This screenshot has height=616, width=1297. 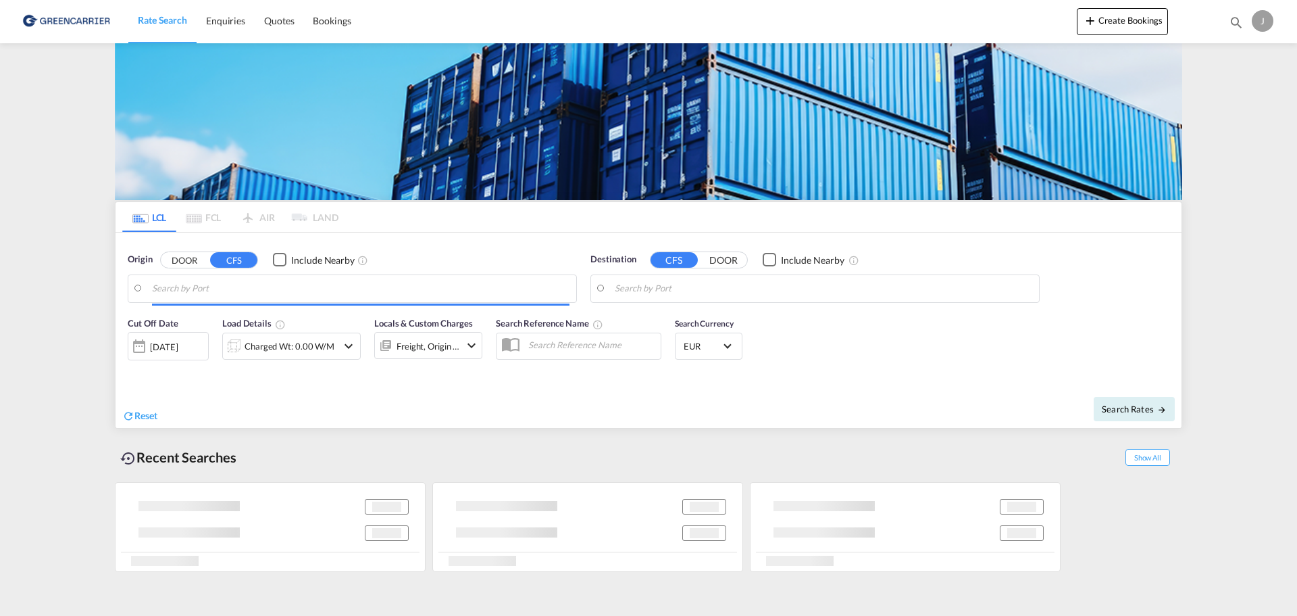 What do you see at coordinates (591, 345) in the screenshot?
I see `input: Search Reference Name` at bounding box center [591, 345].